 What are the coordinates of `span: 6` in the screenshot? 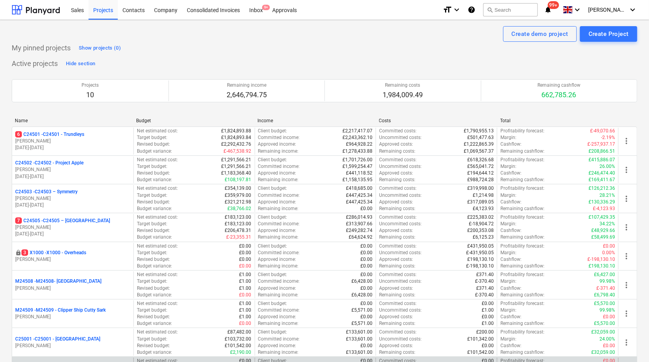 It's located at (18, 134).